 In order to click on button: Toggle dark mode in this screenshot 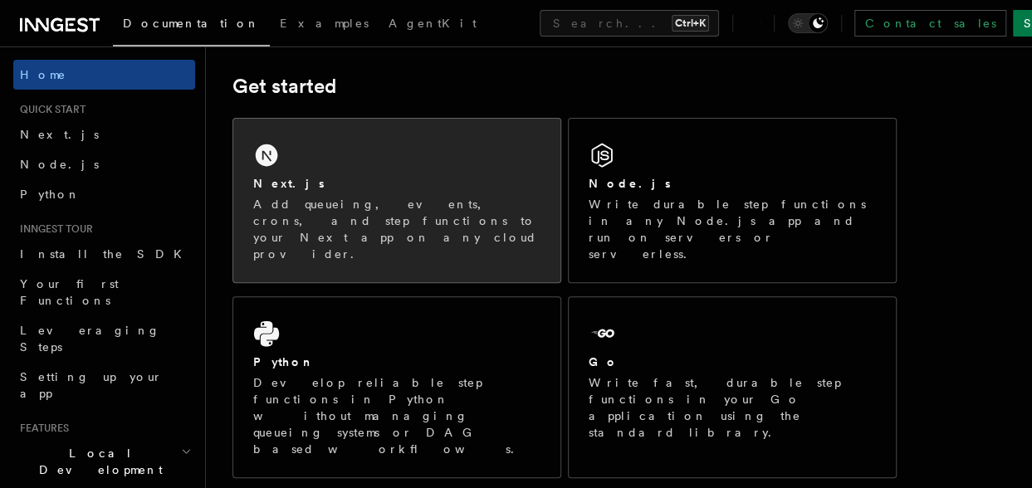, I will do `click(808, 23)`.